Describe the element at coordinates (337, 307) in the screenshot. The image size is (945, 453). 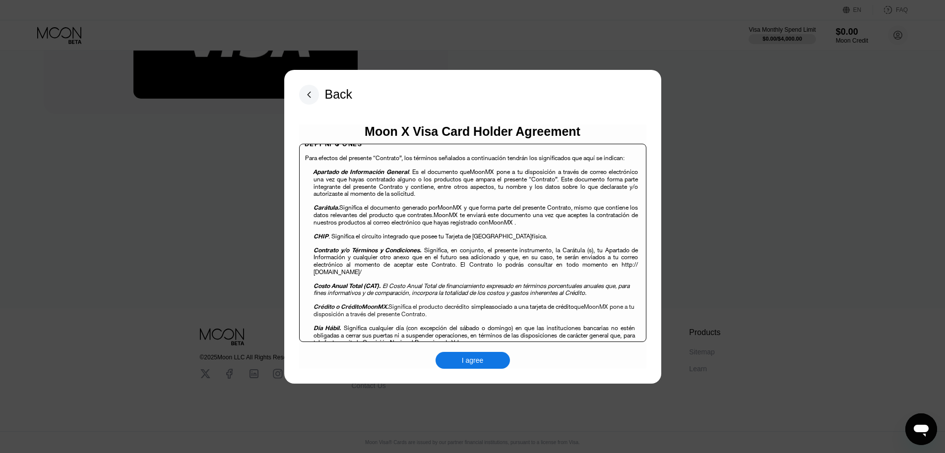
I see `span: Crédito o Crédito` at that location.